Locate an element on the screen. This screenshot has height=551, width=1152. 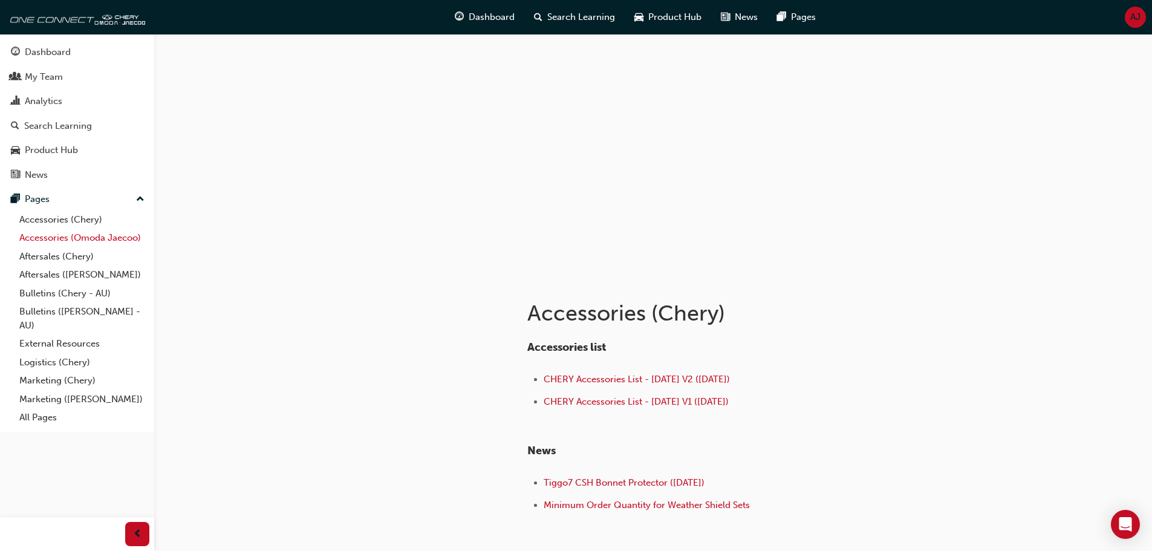
div: Product Hub is located at coordinates (51, 150).